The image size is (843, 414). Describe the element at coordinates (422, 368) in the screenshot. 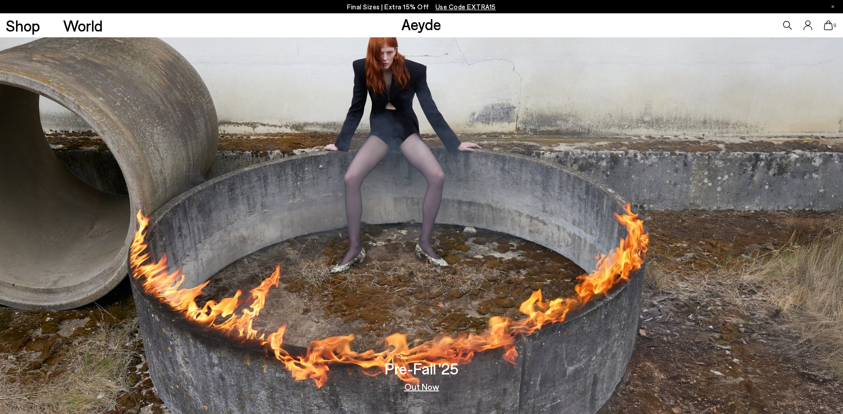

I see `h3: Pre-Fall '25` at that location.